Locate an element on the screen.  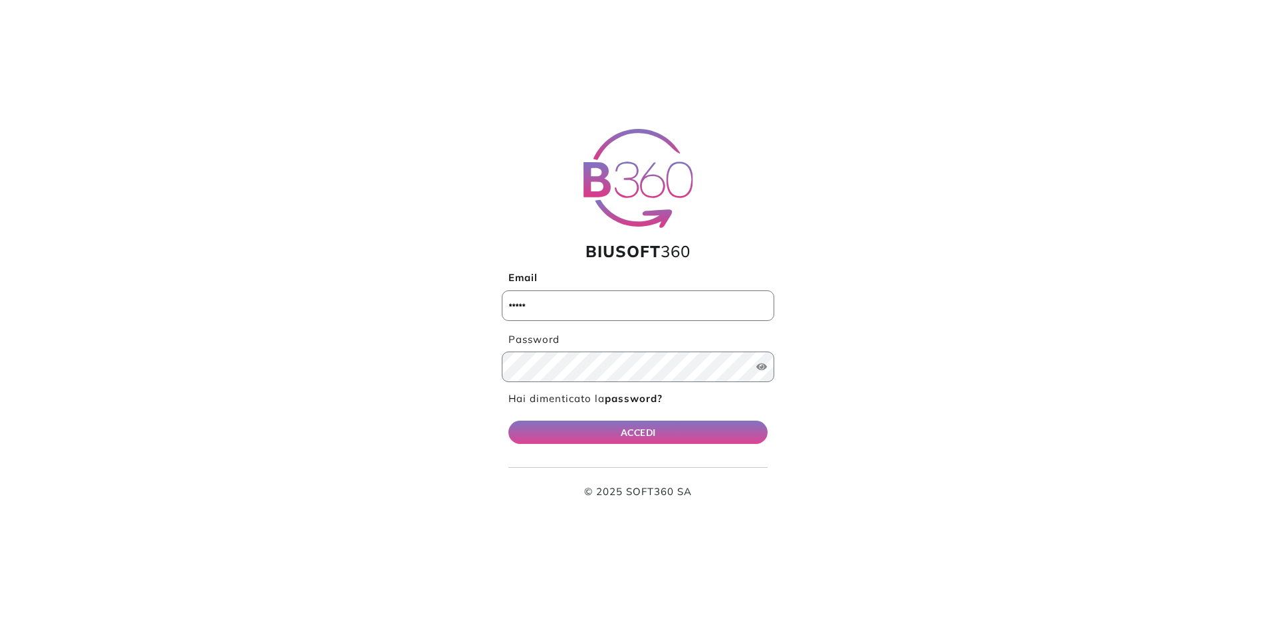
h1: 360 is located at coordinates (638, 251).